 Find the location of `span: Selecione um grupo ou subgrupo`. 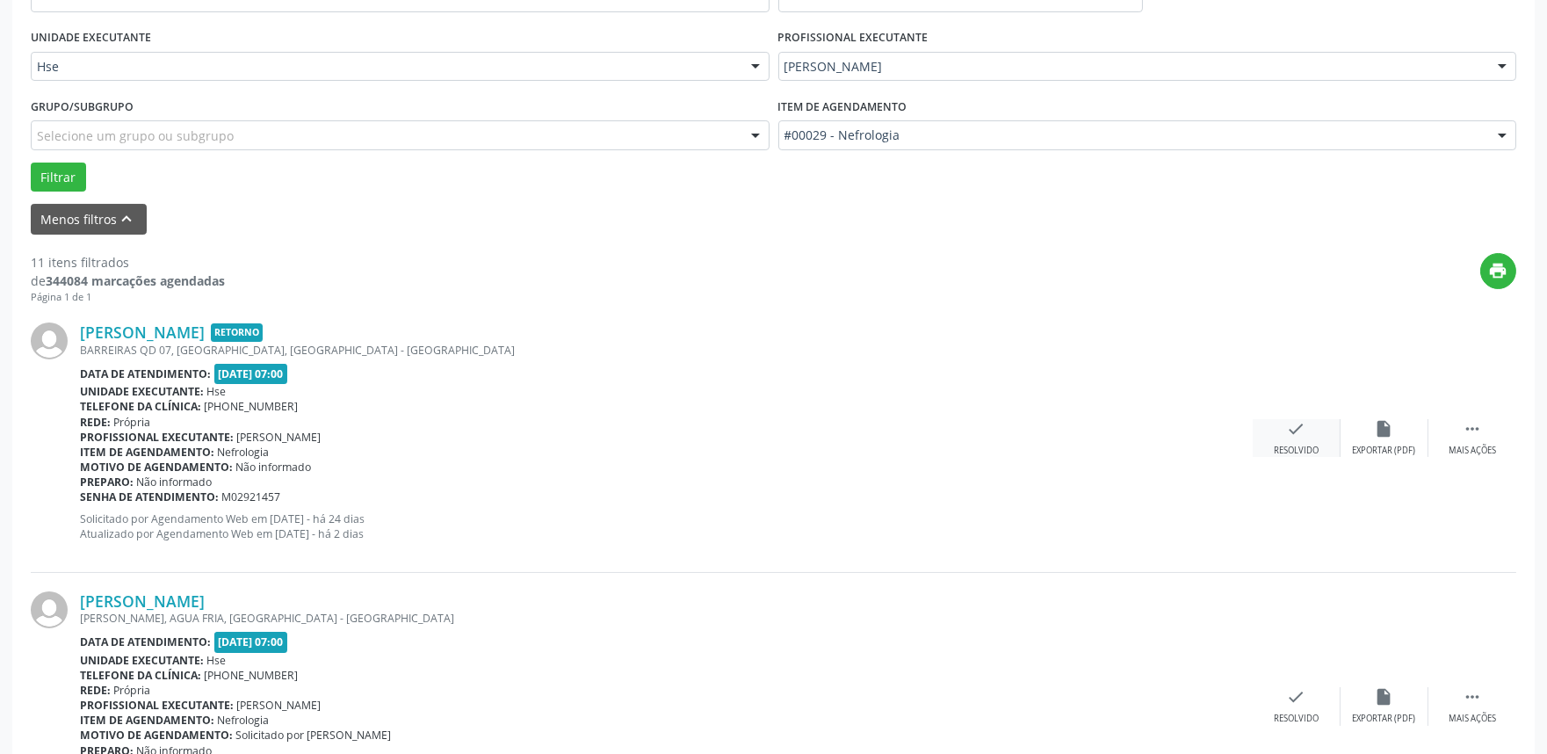

span: Selecione um grupo ou subgrupo is located at coordinates (135, 135).